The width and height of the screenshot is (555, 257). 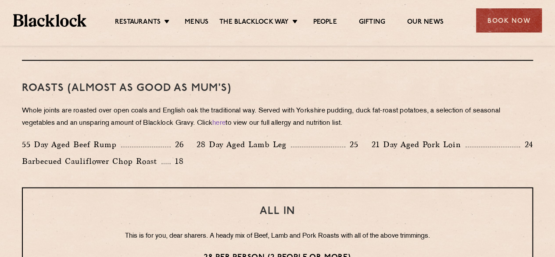 What do you see at coordinates (352, 144) in the screenshot?
I see `p: 25` at bounding box center [352, 144].